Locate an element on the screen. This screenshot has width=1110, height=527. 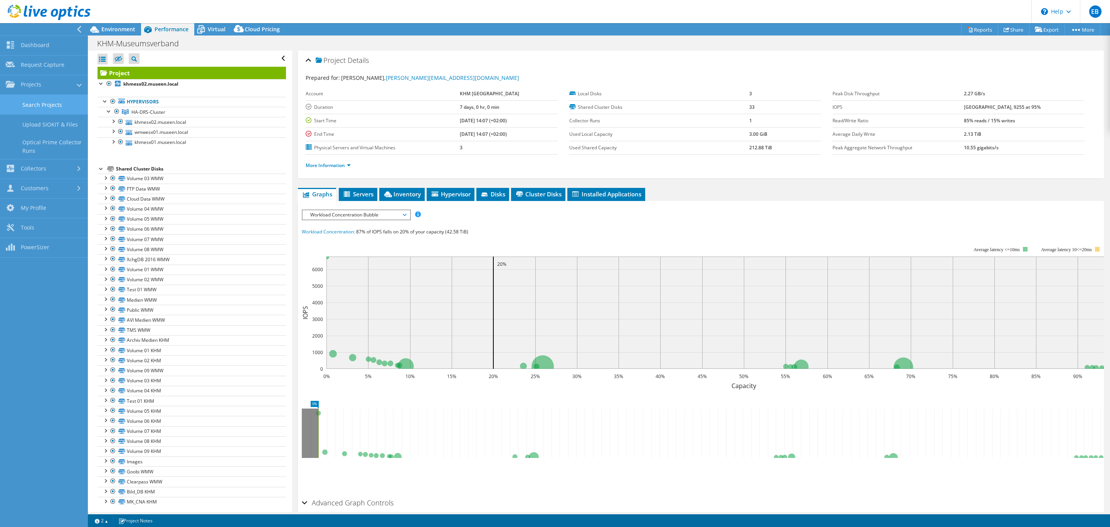
svg: \n is located at coordinates (1045, 12).